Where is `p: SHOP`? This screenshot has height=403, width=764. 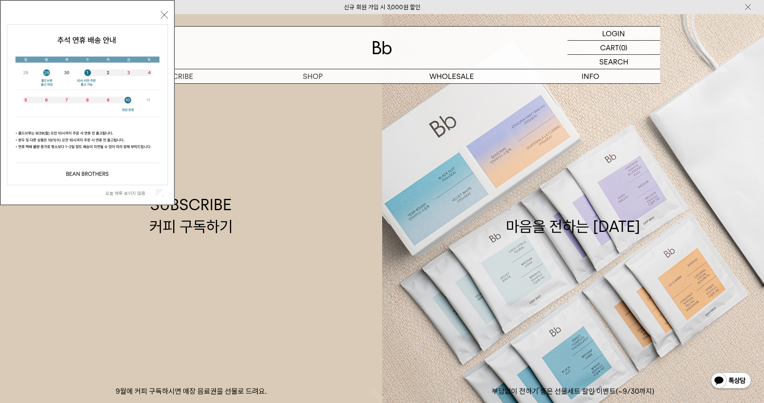
p: SHOP is located at coordinates (313, 76).